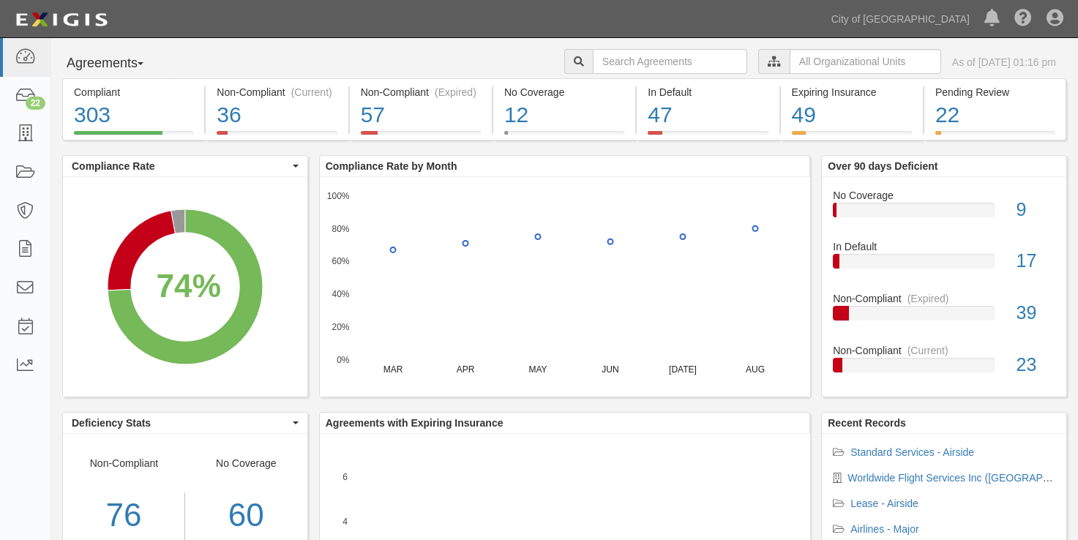  I want to click on text: 4, so click(345, 522).